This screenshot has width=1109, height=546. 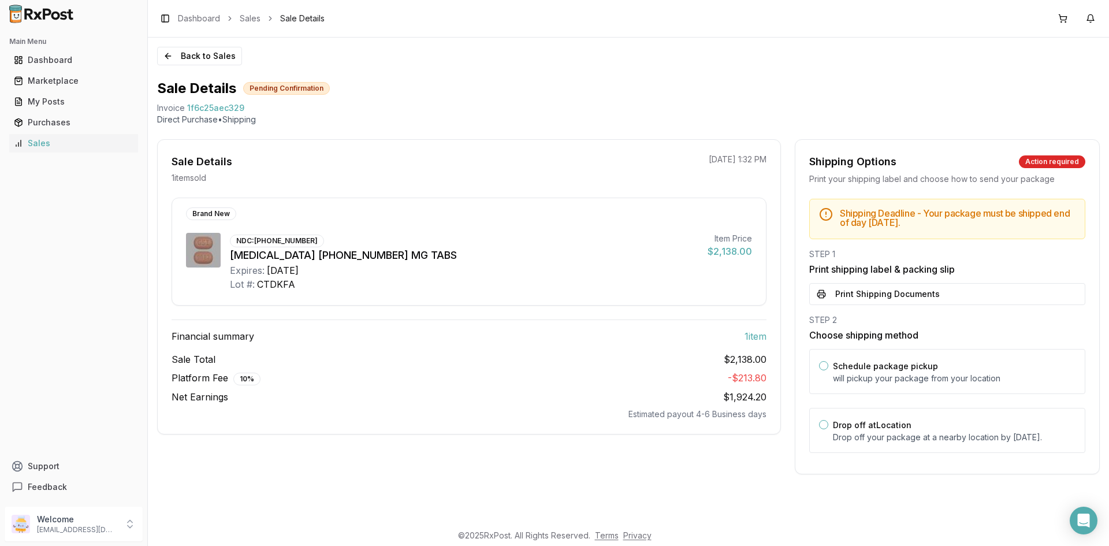 What do you see at coordinates (947, 179) in the screenshot?
I see `div: Print your shipping label and choose how to send your package` at bounding box center [947, 179].